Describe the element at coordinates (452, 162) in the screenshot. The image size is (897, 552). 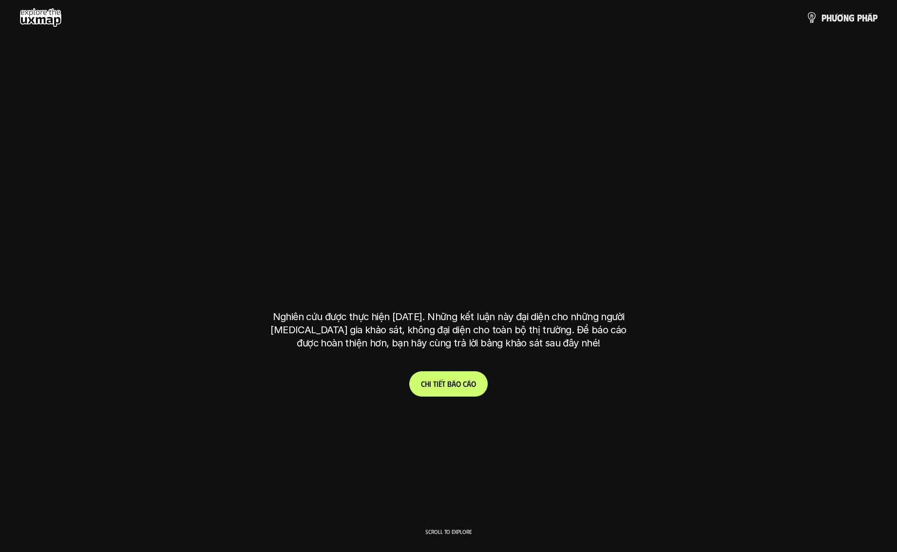
I see `h6: Kết quả nghiên cứu` at that location.